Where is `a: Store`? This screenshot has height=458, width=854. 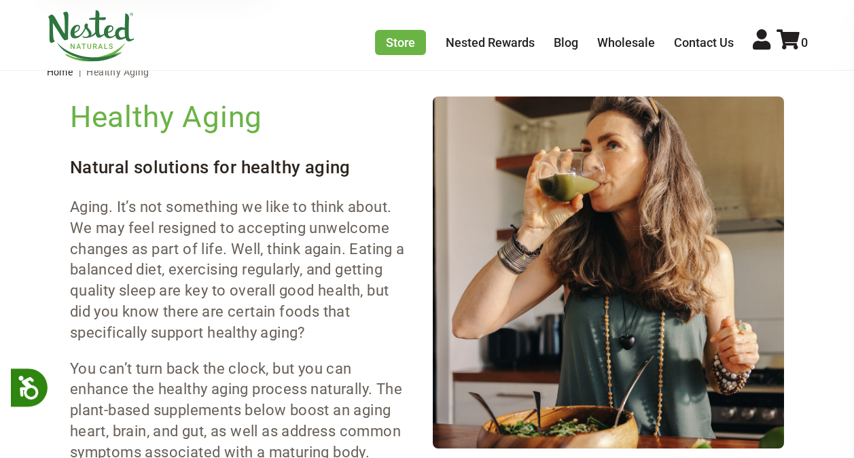
a: Store is located at coordinates (400, 42).